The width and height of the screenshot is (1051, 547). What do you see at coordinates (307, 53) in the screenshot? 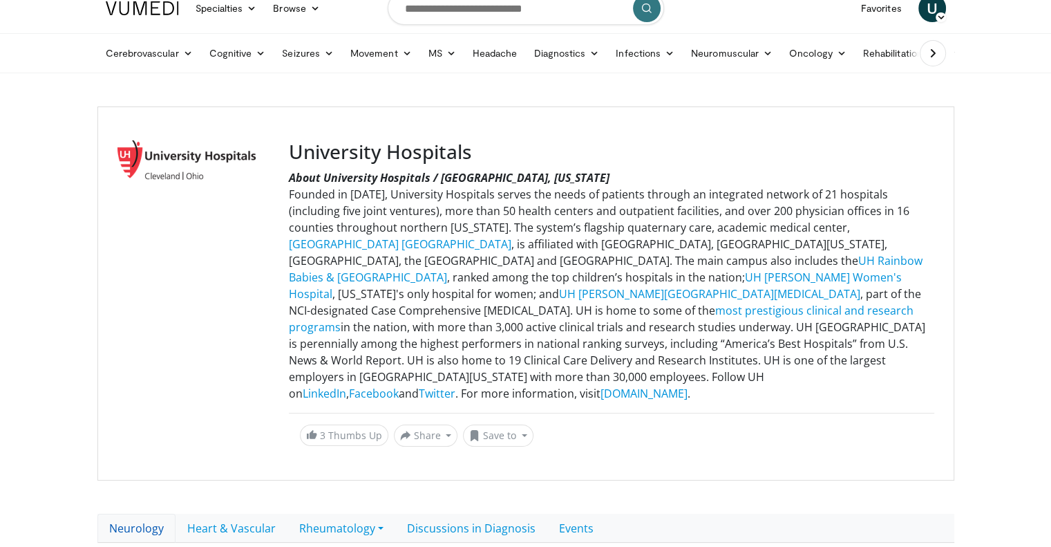
I see `a: Seizures` at bounding box center [307, 53].